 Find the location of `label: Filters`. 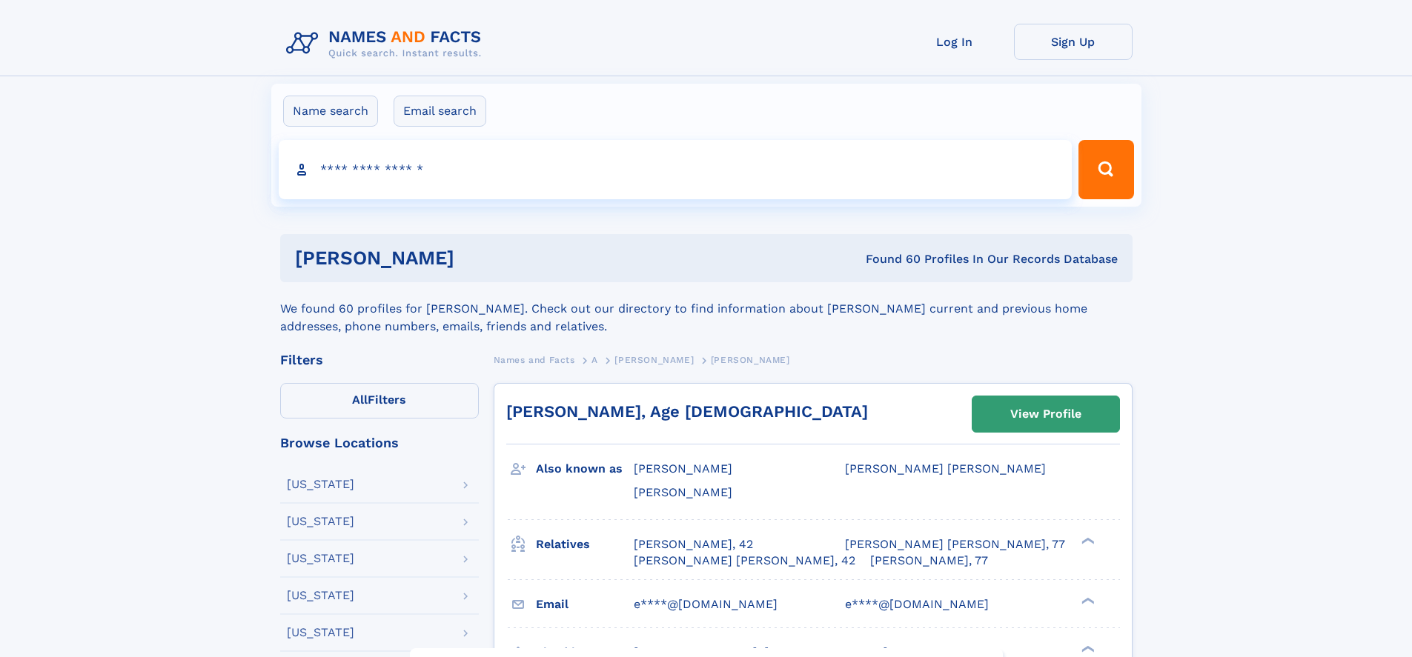

label: Filters is located at coordinates (380, 401).